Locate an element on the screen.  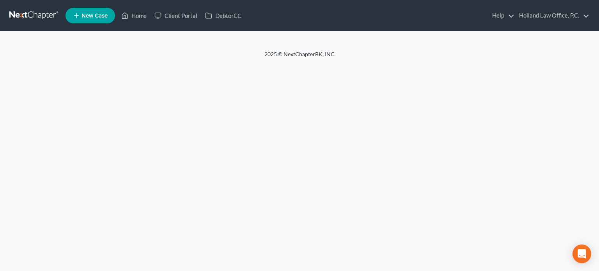
a: Client Portal is located at coordinates (176, 16).